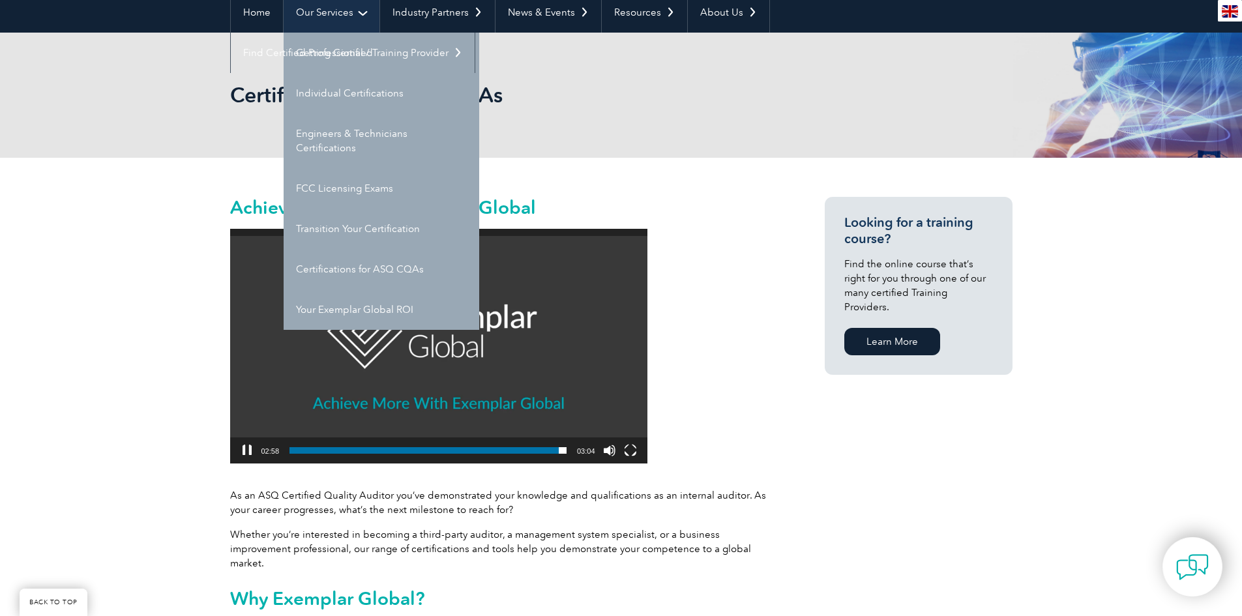 The width and height of the screenshot is (1242, 616). I want to click on p: Whether you’re interested in becoming a third-party auditor, a management system specialist, or a..., so click(504, 549).